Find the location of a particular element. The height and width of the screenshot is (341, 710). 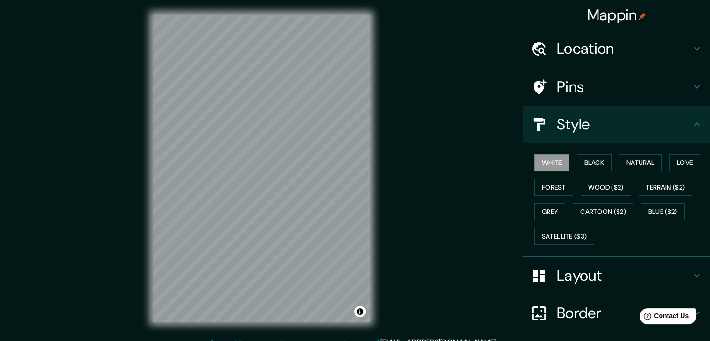

div: Location is located at coordinates (616, 49).